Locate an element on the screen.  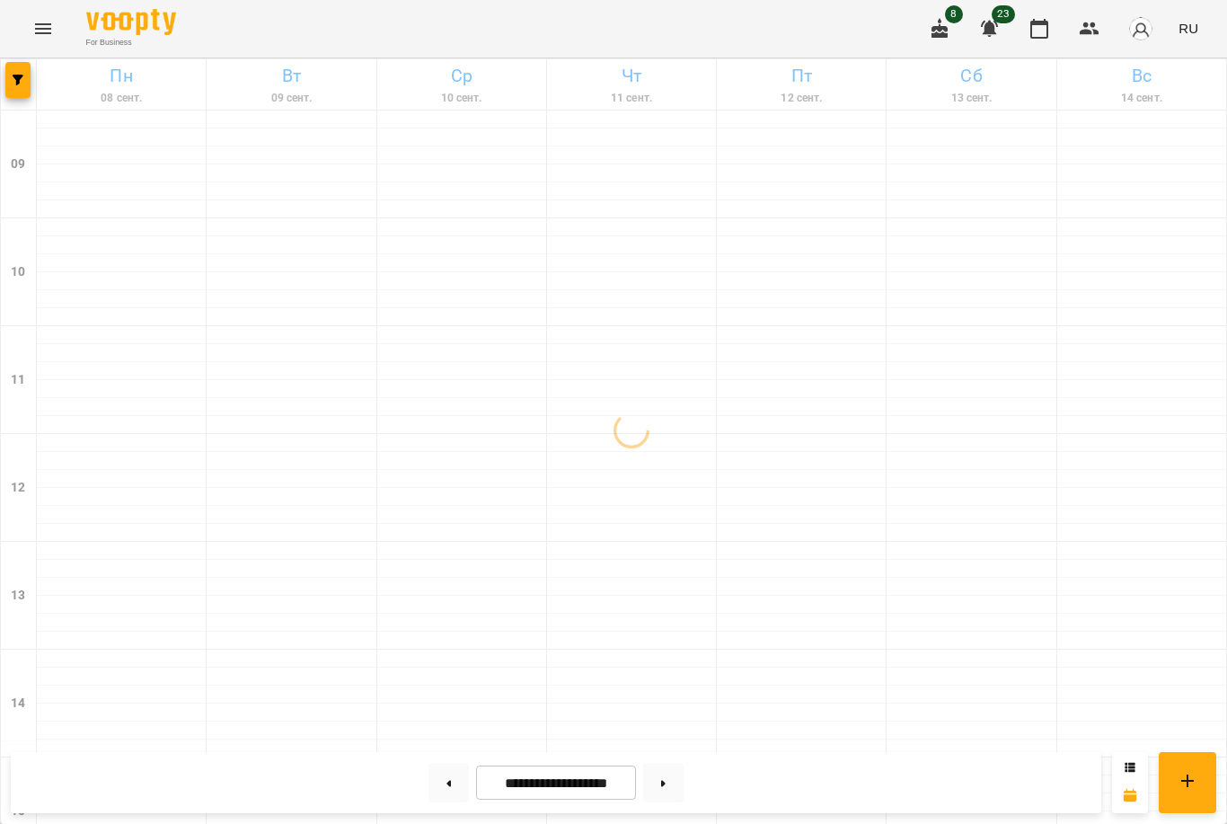
button: Menu is located at coordinates (43, 29).